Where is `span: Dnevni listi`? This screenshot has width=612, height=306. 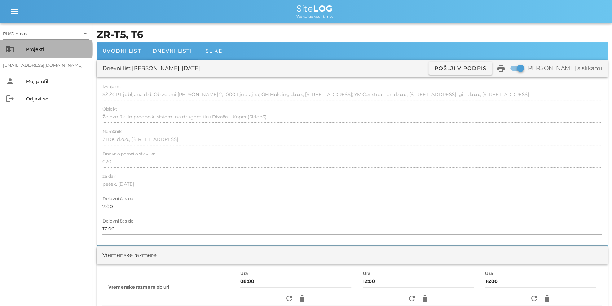 span: Dnevni listi is located at coordinates (172, 51).